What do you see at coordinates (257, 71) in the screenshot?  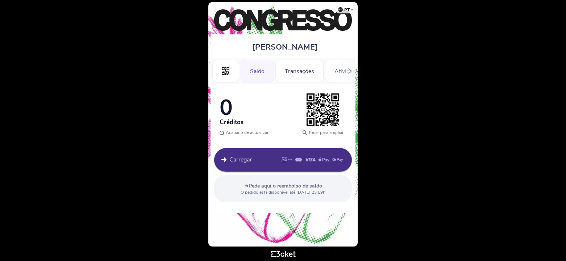 I see `div: Saldo` at bounding box center [257, 71].